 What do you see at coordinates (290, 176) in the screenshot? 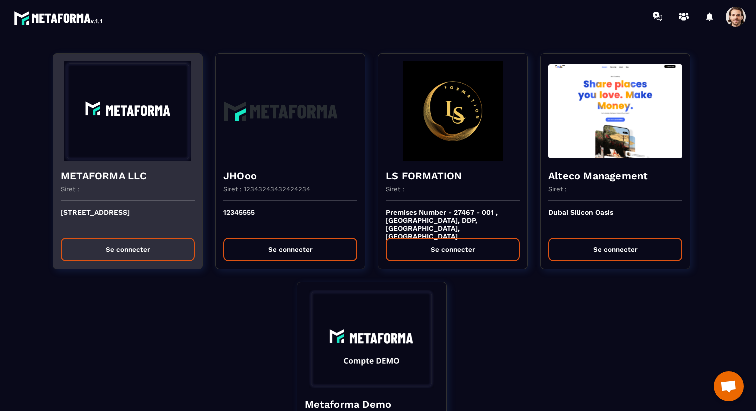
I see `h4: JHOoo` at bounding box center [290, 176].